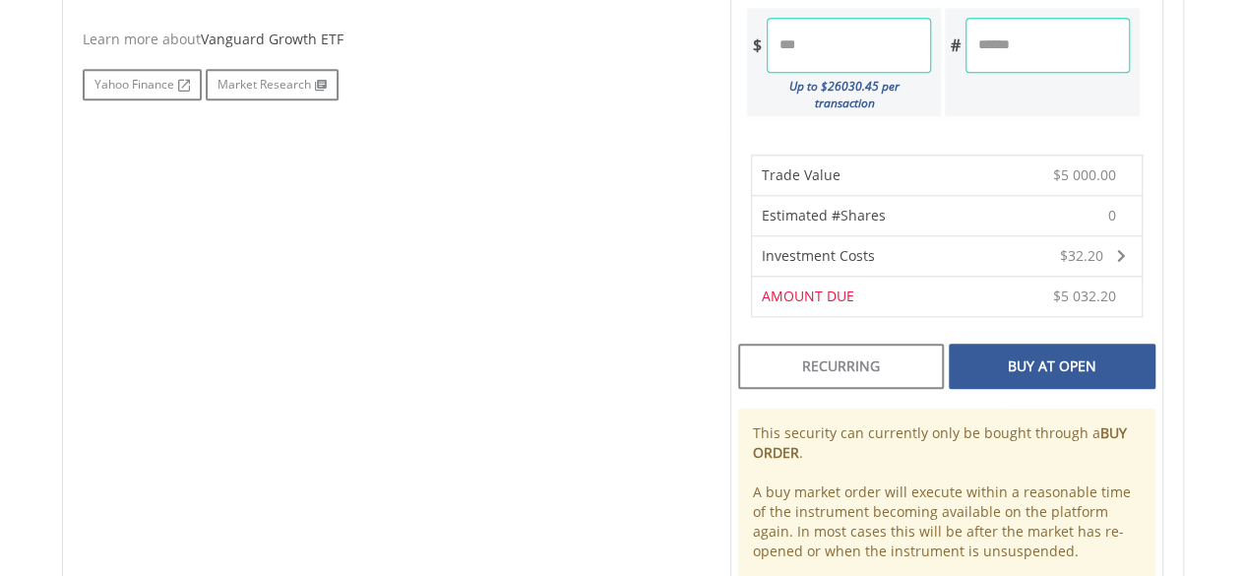 Image resolution: width=1245 pixels, height=576 pixels. I want to click on a: Market Research, so click(272, 85).